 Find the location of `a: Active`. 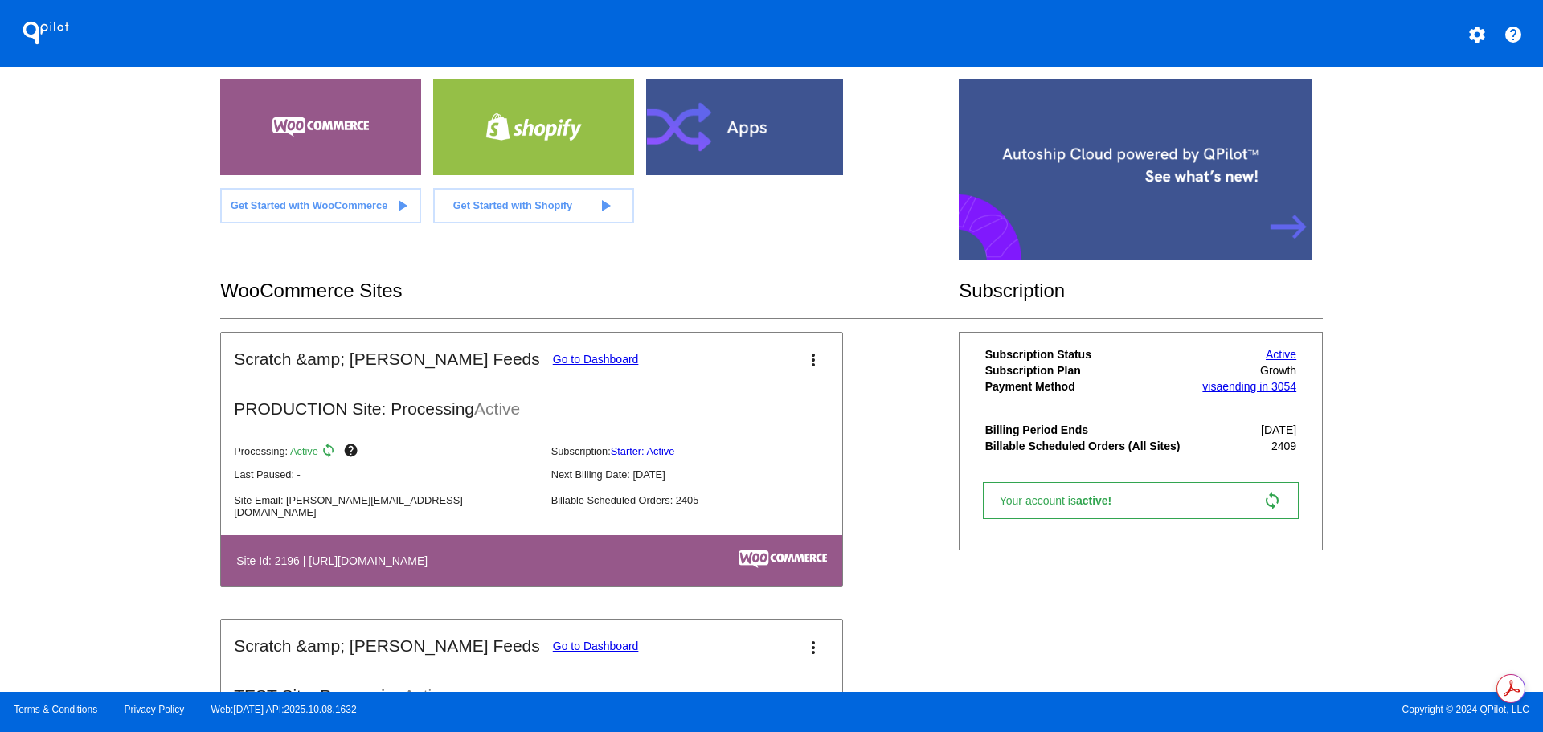

a: Active is located at coordinates (1281, 355).